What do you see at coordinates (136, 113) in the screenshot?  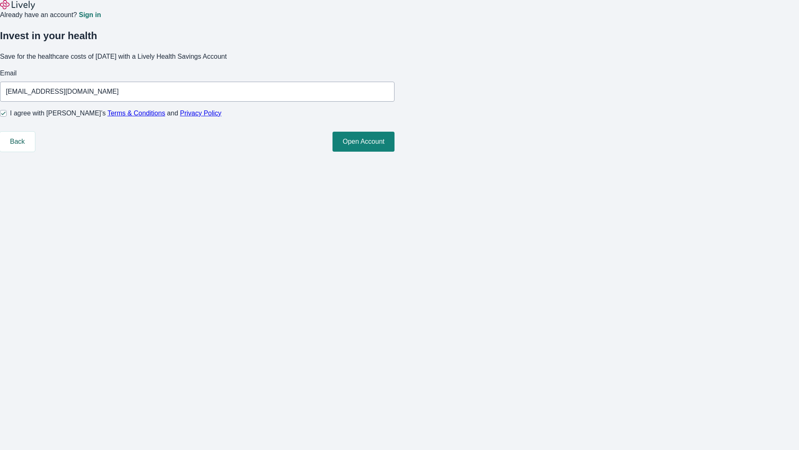 I see `a: Terms & Conditions` at bounding box center [136, 113].